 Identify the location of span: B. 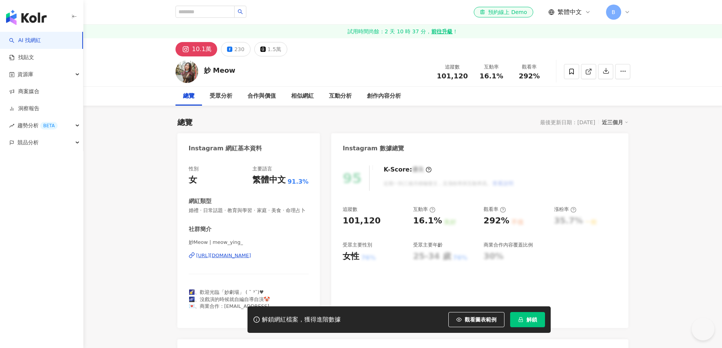
(613, 12).